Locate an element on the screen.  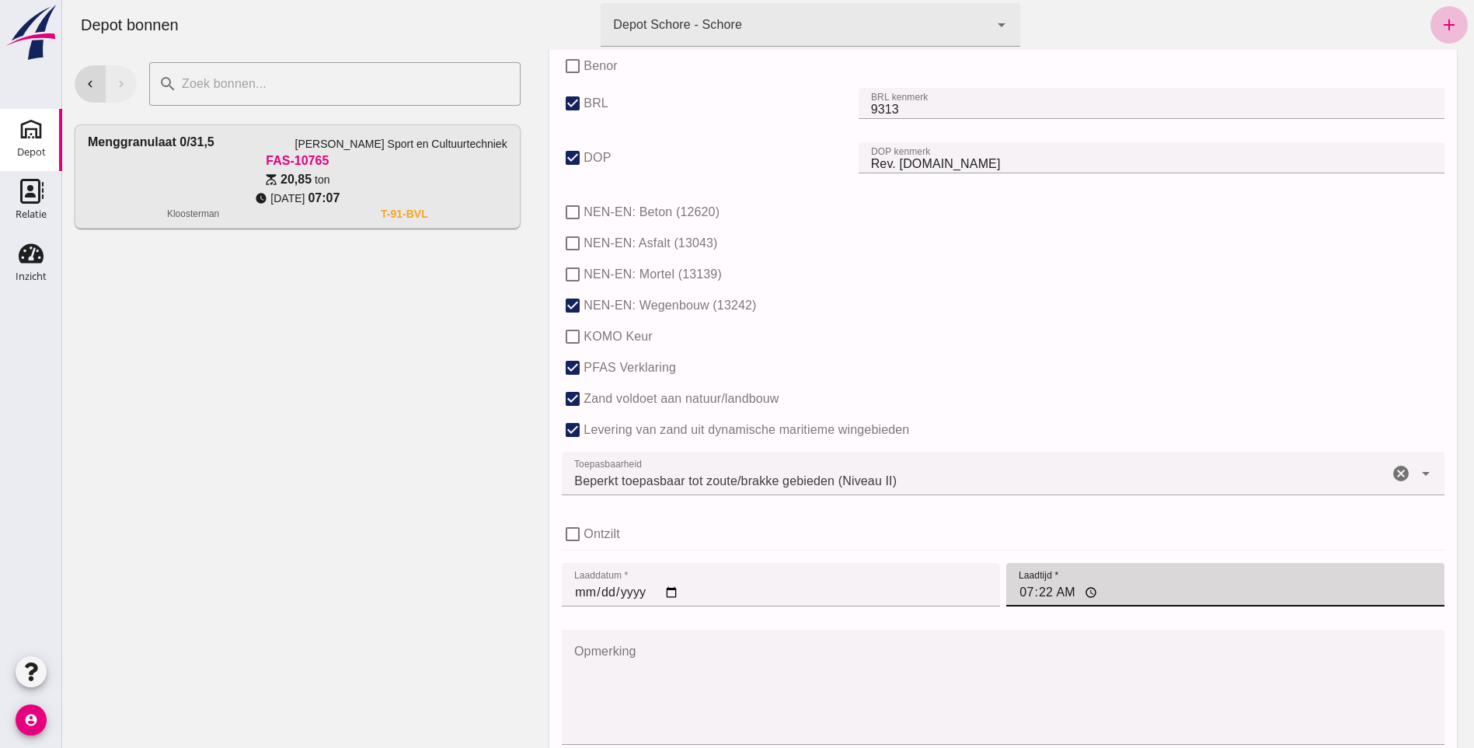
label: NEN-EN: Wegenbouw (13242) is located at coordinates (608, 305).